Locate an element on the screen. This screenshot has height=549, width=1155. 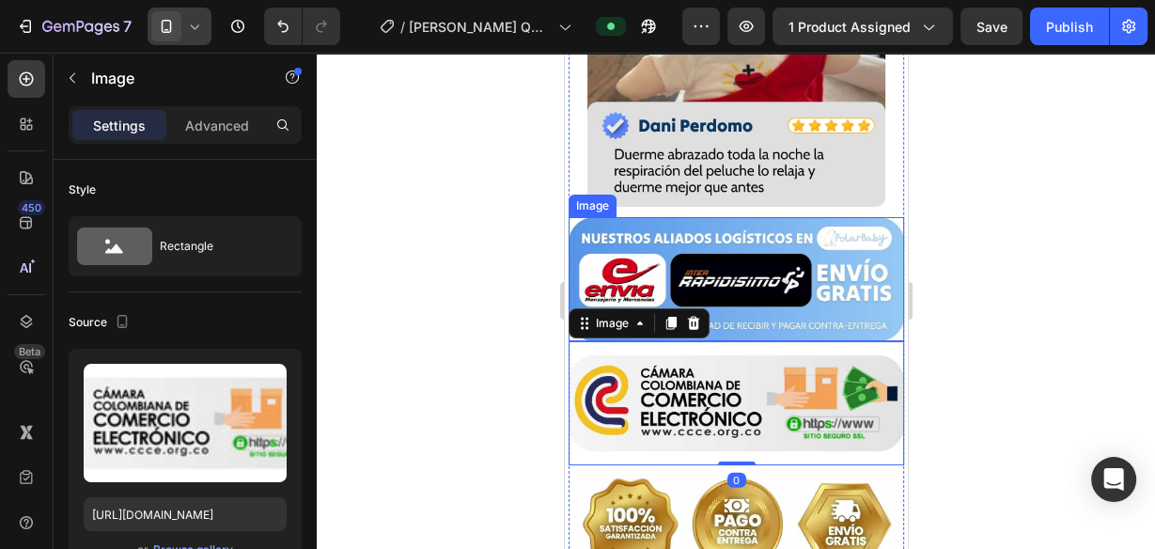
div: Publish is located at coordinates (1069, 26).